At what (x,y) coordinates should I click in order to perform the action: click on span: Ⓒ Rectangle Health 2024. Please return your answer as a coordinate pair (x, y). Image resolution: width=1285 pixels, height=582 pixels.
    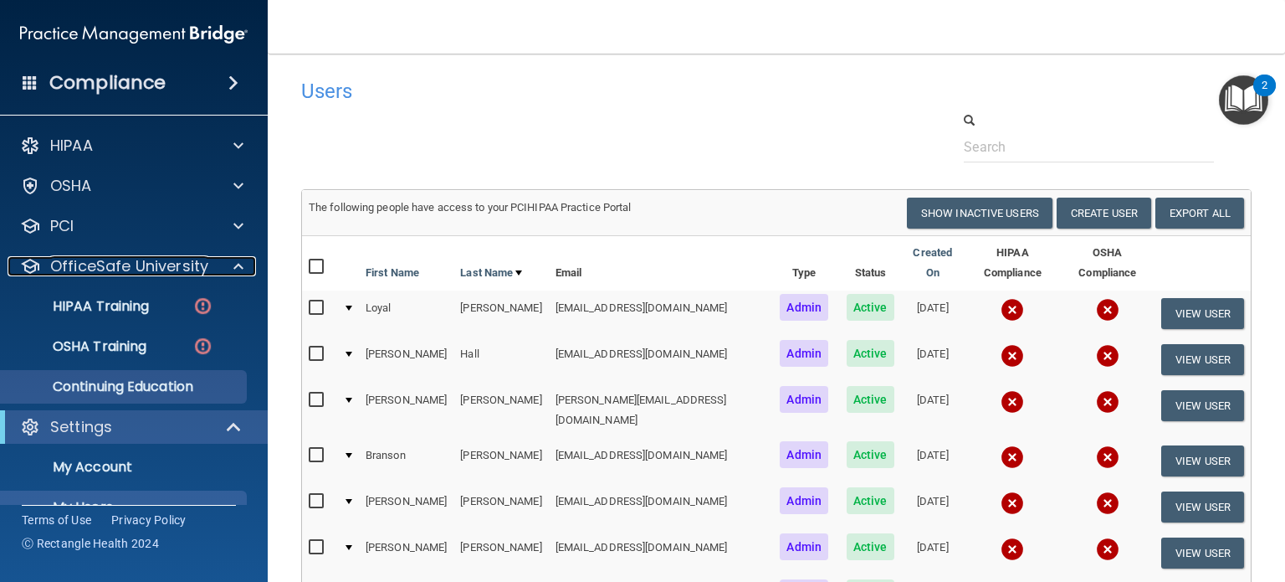
    Looking at the image, I should click on (90, 543).